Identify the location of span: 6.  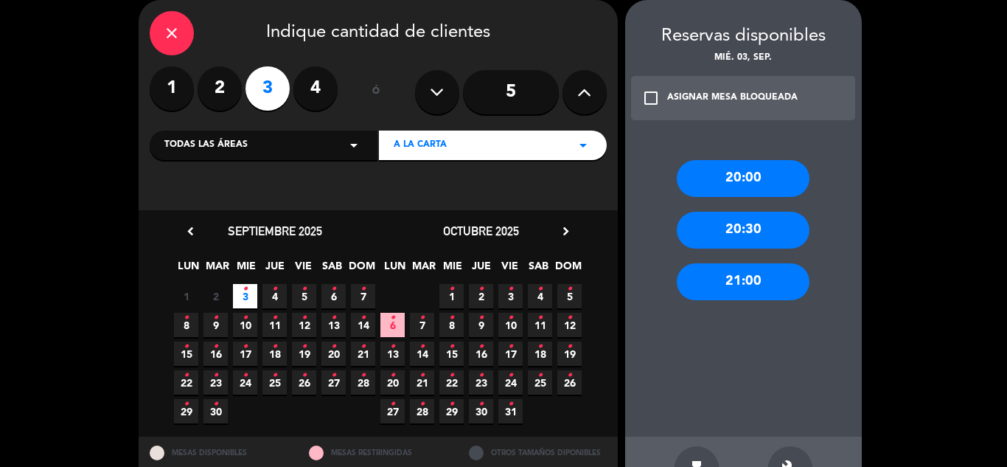
(333, 296).